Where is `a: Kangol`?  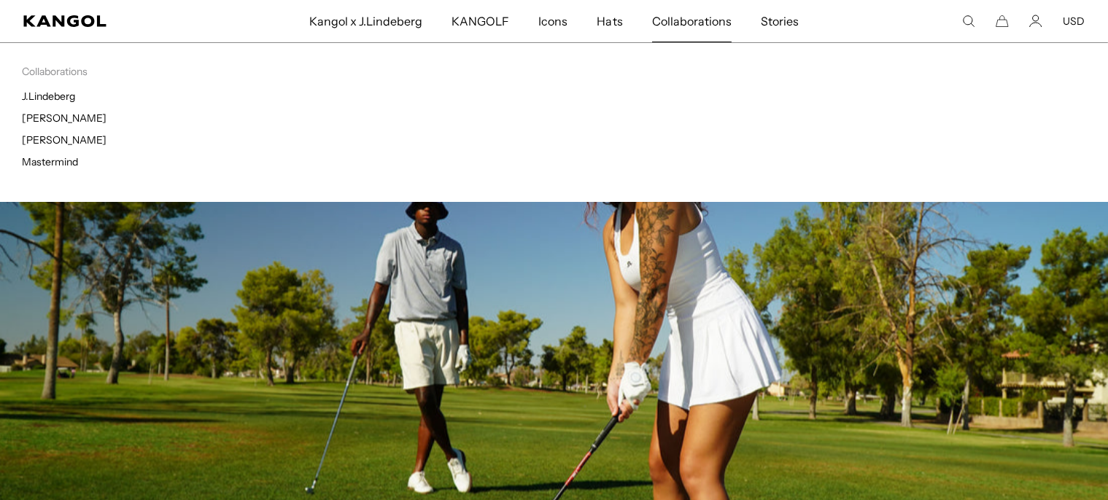 a: Kangol is located at coordinates (114, 21).